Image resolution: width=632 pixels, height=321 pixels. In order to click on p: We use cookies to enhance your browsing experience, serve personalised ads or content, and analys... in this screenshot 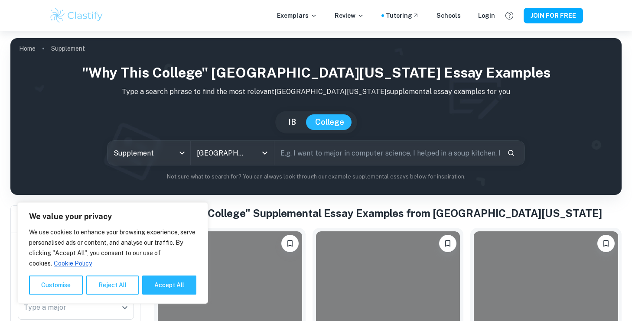, I will do `click(113, 248)`.